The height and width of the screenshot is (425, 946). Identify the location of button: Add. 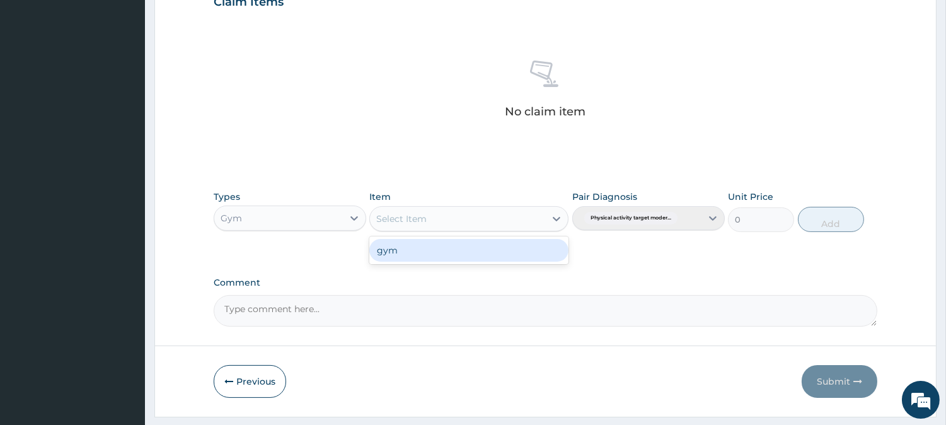
(831, 219).